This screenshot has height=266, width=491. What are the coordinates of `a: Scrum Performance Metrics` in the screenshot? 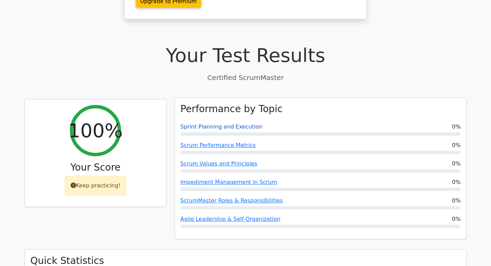 It's located at (218, 145).